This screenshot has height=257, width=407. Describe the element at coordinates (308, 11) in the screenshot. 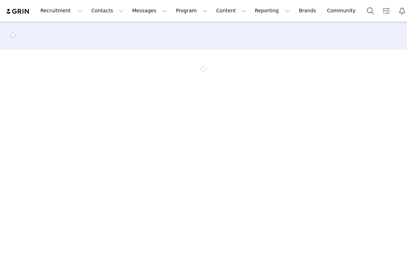

I see `a: Brands` at that location.